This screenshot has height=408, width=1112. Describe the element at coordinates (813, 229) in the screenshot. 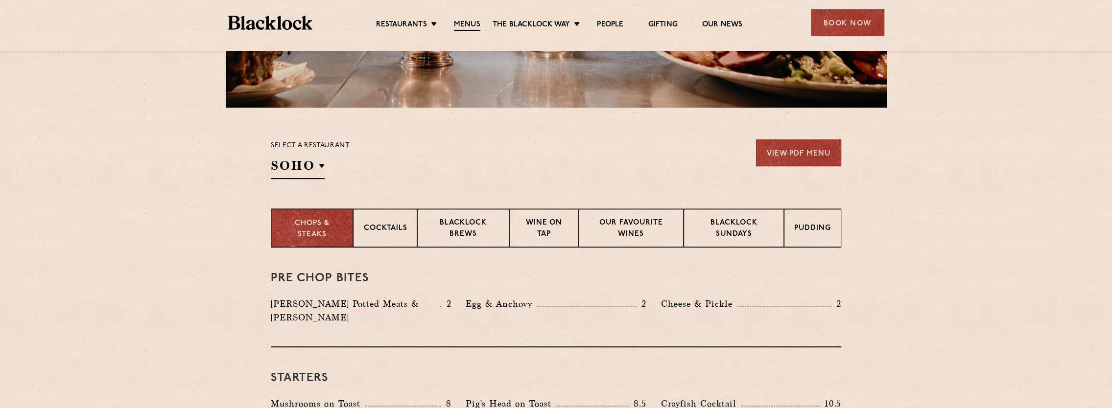

I see `p: Pudding` at that location.